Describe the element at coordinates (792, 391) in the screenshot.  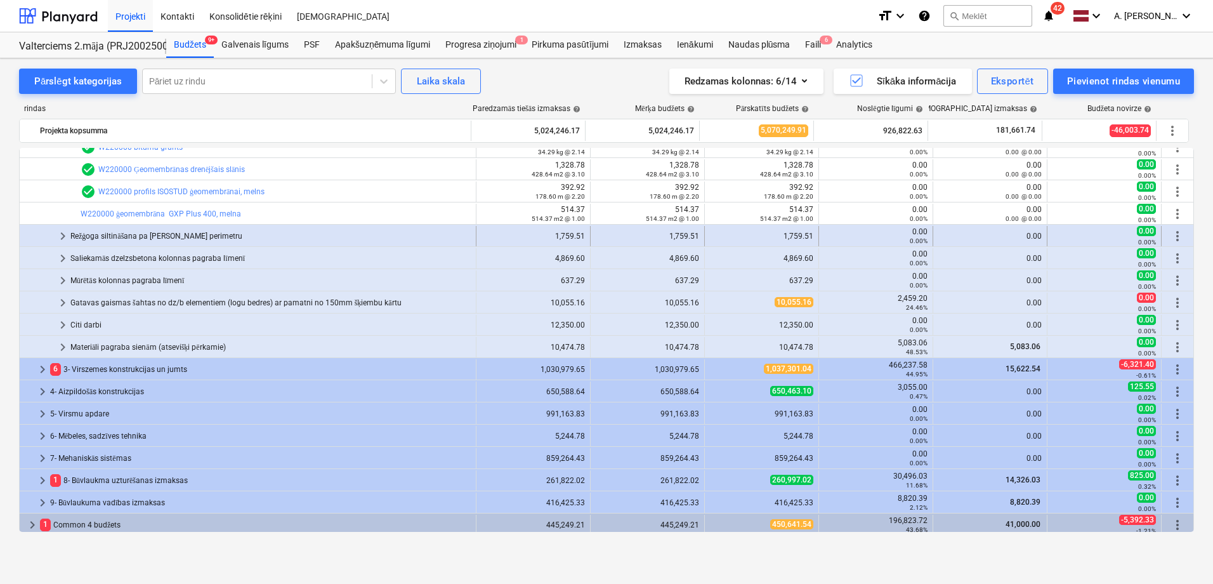
I see `span: 650,463.10` at that location.